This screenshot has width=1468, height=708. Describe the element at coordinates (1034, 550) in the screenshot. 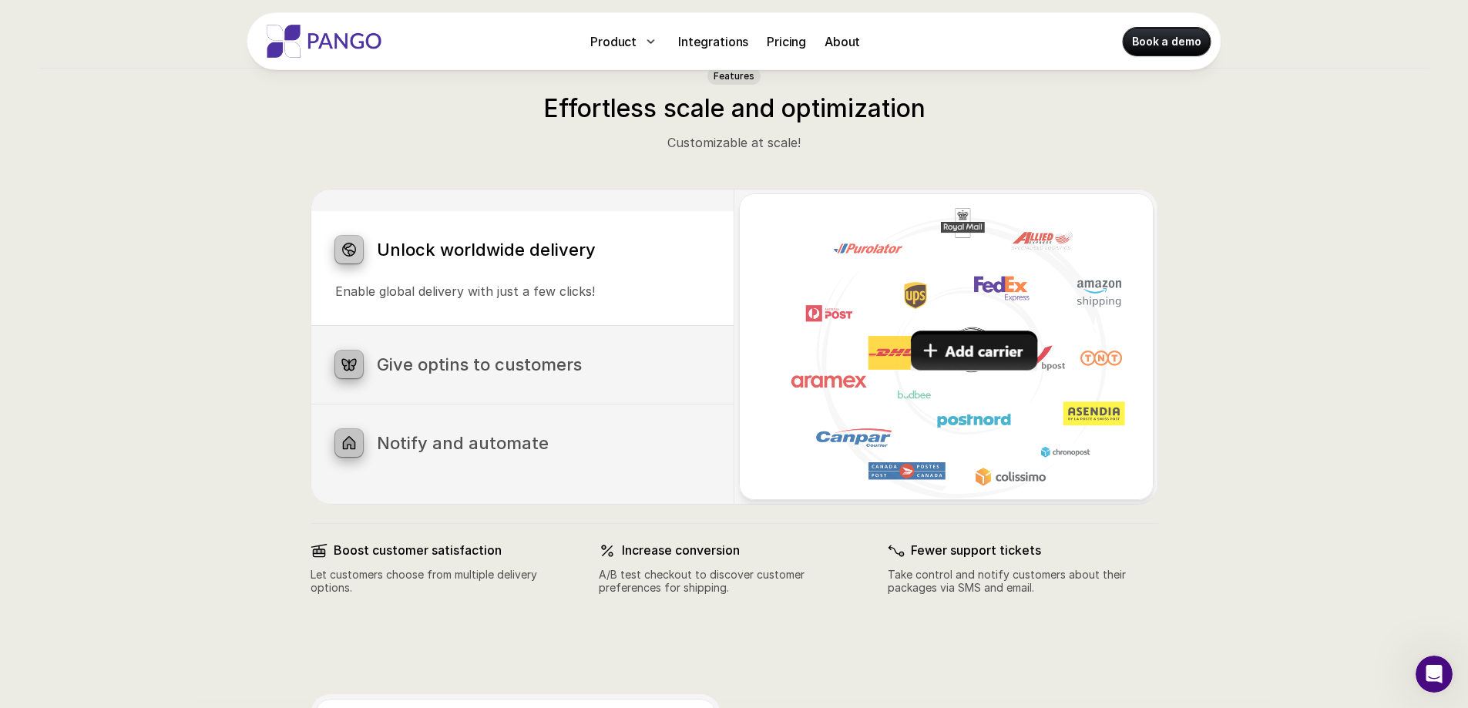

I see `p: Fewer support tickets` at that location.